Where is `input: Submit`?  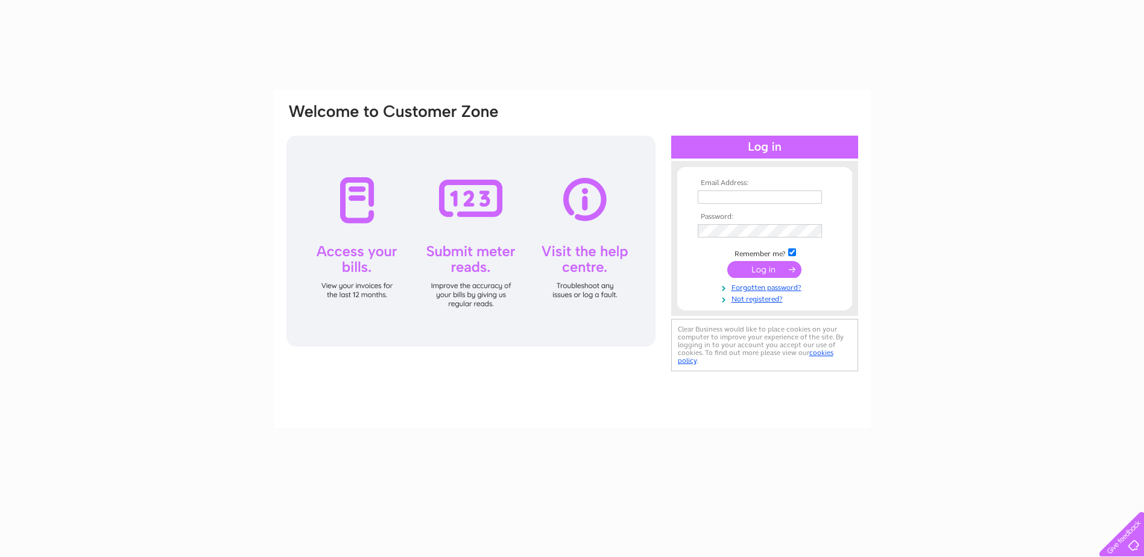
input: Submit is located at coordinates (764, 269).